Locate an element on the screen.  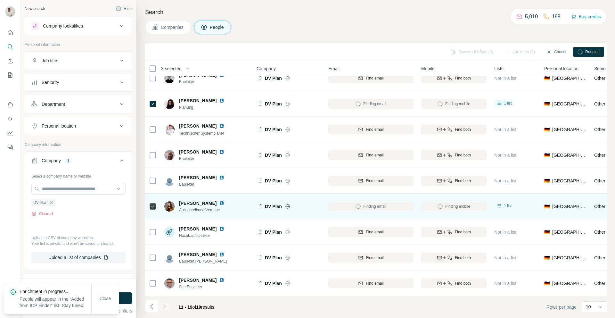
div: Seniority is located at coordinates (50, 82).